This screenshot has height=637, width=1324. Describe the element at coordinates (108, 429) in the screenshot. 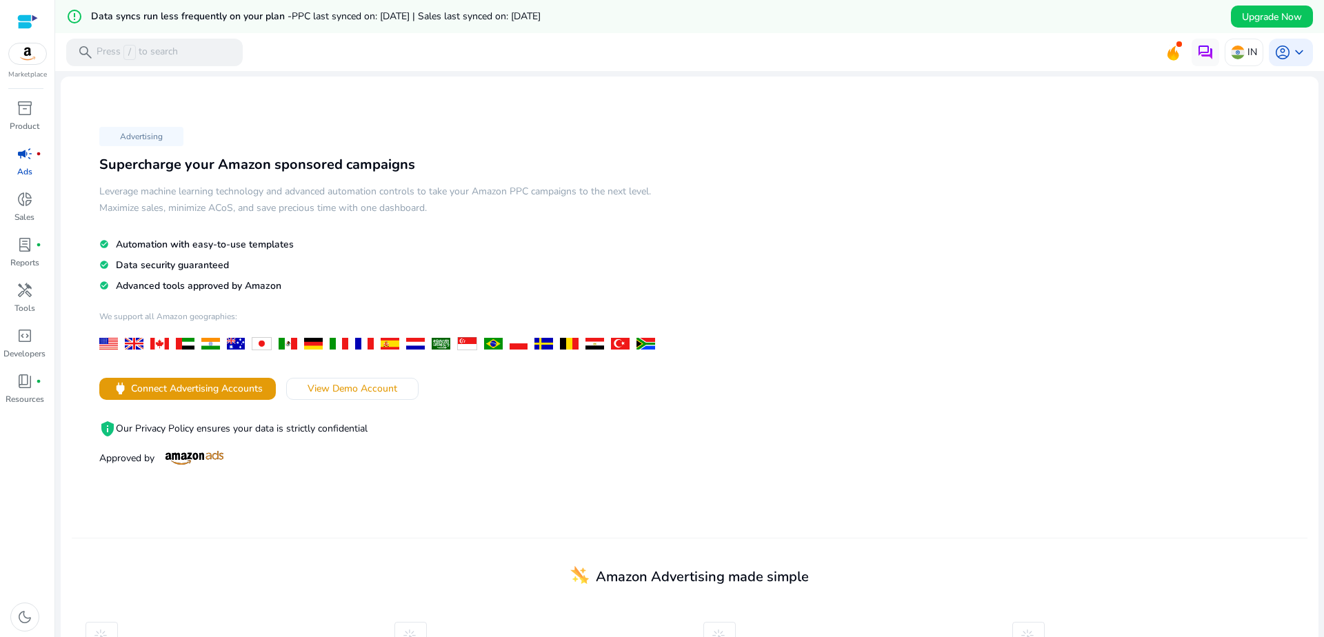

I see `mat-icon: privacy_tip` at that location.